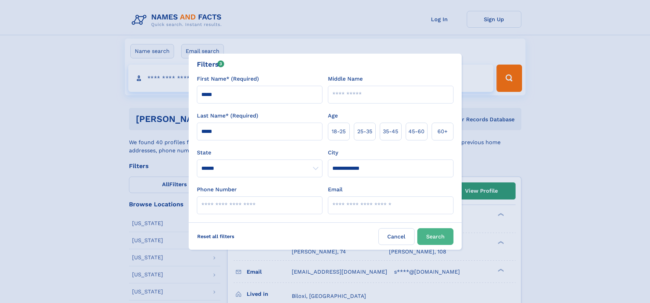 The image size is (650, 303). Describe the element at coordinates (210, 64) in the screenshot. I see `div: Filters` at that location.